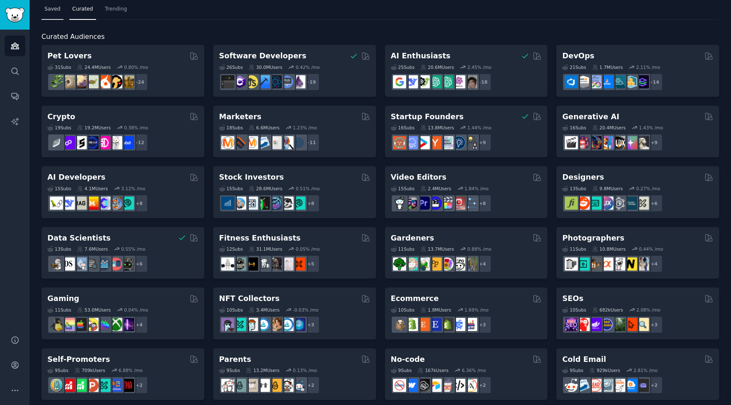 Image resolution: width=731 pixels, height=405 pixels. I want to click on img: AskComputerScience, so click(287, 82).